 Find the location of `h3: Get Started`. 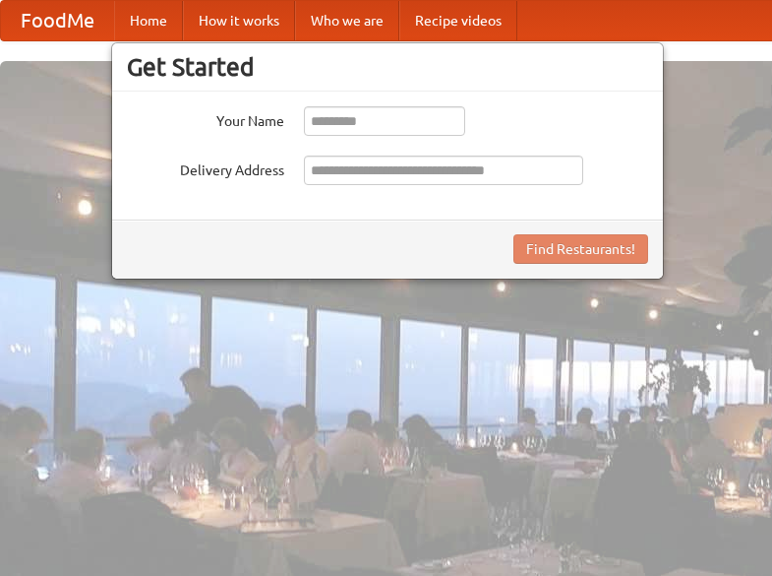

h3: Get Started is located at coordinates (388, 67).